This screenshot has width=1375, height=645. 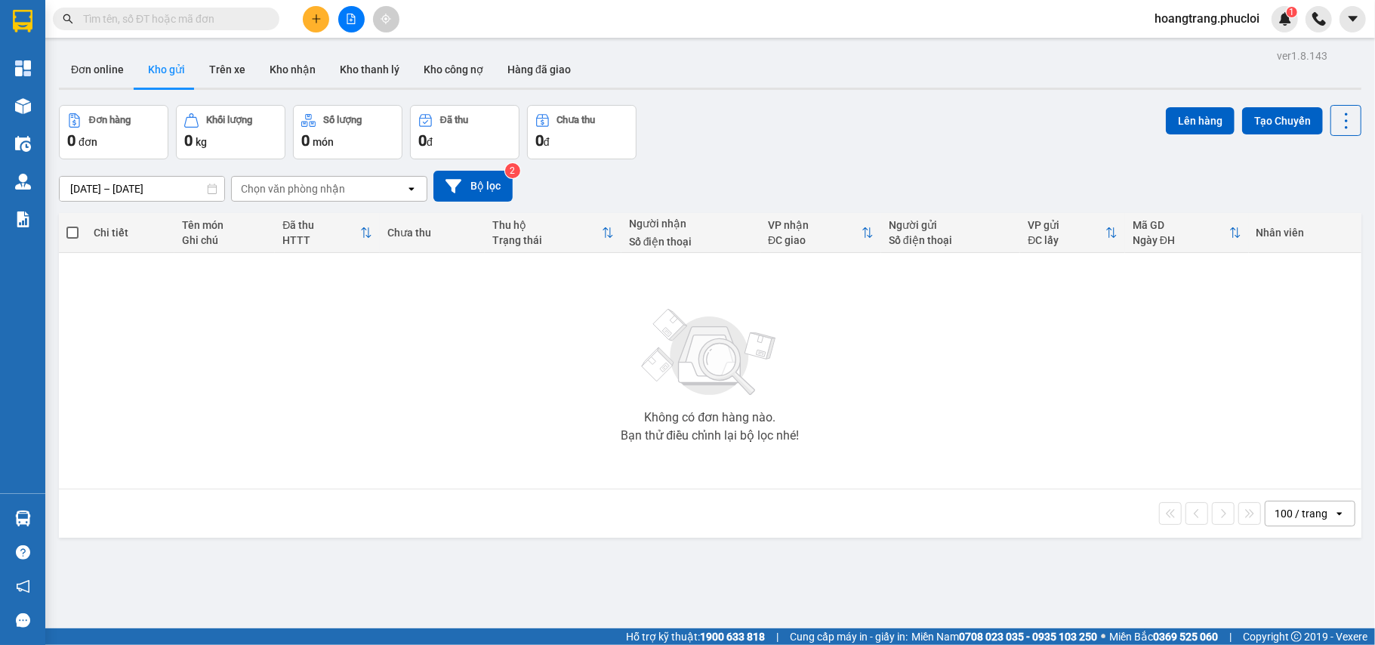 What do you see at coordinates (1352, 19) in the screenshot?
I see `button: caret-down` at bounding box center [1352, 19].